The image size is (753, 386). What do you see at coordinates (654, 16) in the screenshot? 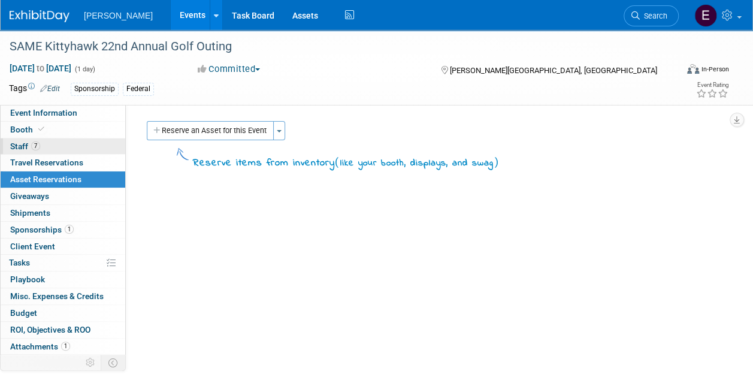
I see `span: Search` at bounding box center [654, 16].